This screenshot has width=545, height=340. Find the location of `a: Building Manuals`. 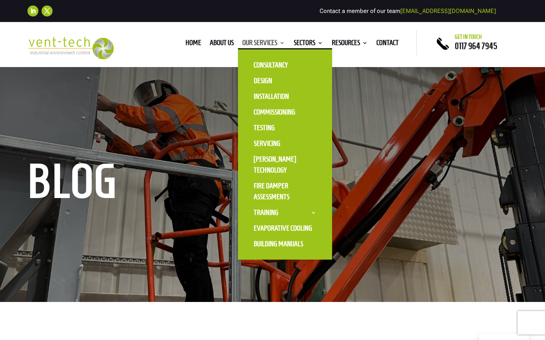

a: Building Manuals is located at coordinates (285, 244).